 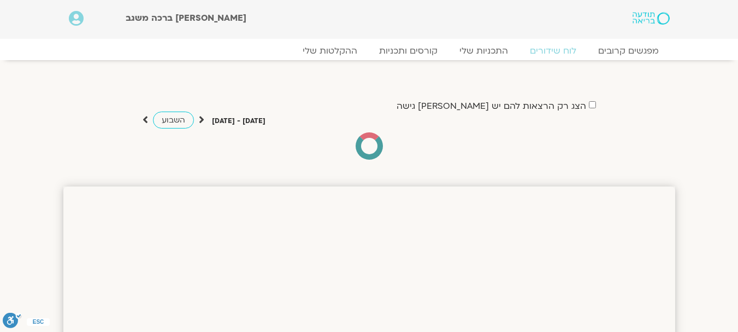 What do you see at coordinates (484, 51) in the screenshot?
I see `a: התכניות שלי` at bounding box center [484, 51].